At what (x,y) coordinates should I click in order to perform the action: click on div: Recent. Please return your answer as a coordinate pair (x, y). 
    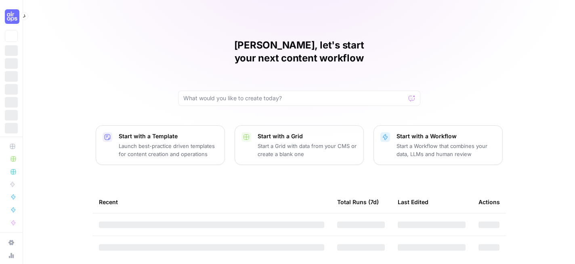
    Looking at the image, I should click on (212, 202).